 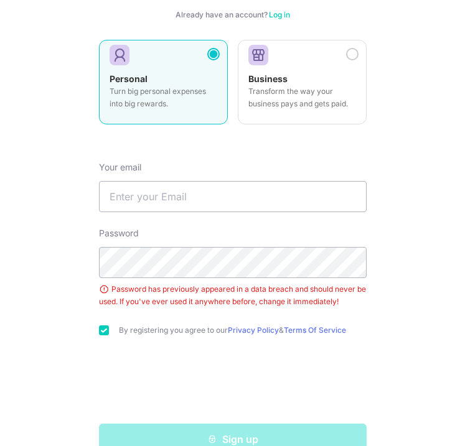 What do you see at coordinates (119, 233) in the screenshot?
I see `label: Password` at bounding box center [119, 233].